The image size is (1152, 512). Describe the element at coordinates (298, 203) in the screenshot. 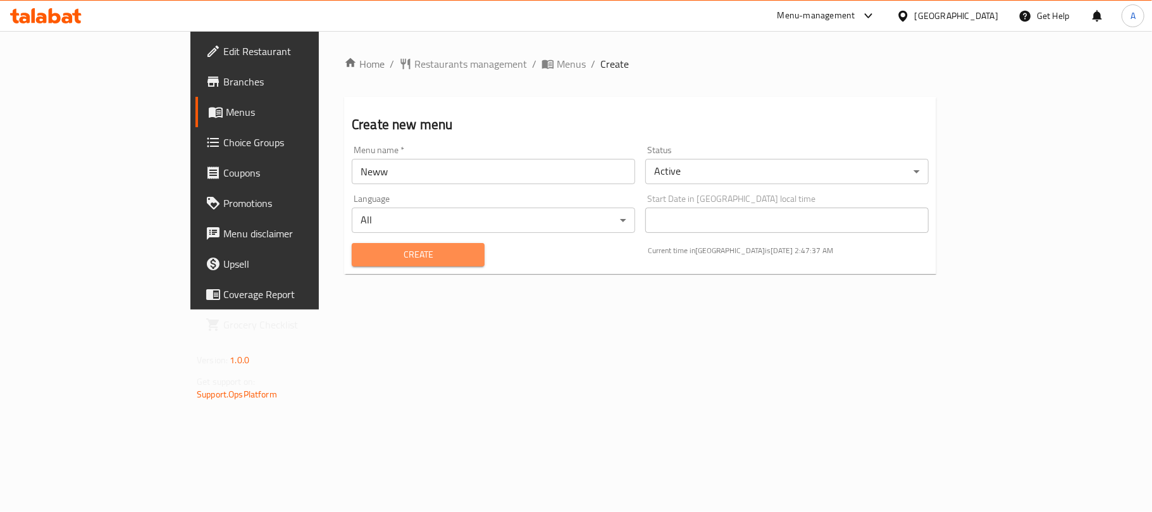

I see `span: Promotions` at that location.